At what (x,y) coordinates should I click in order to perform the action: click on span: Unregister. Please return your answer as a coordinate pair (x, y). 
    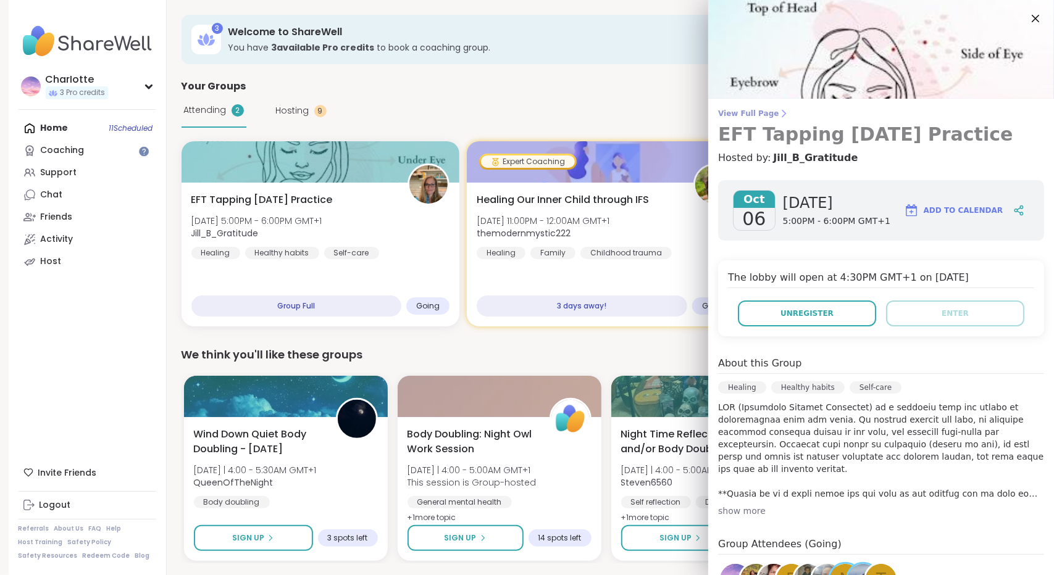
    Looking at the image, I should click on (807, 314).